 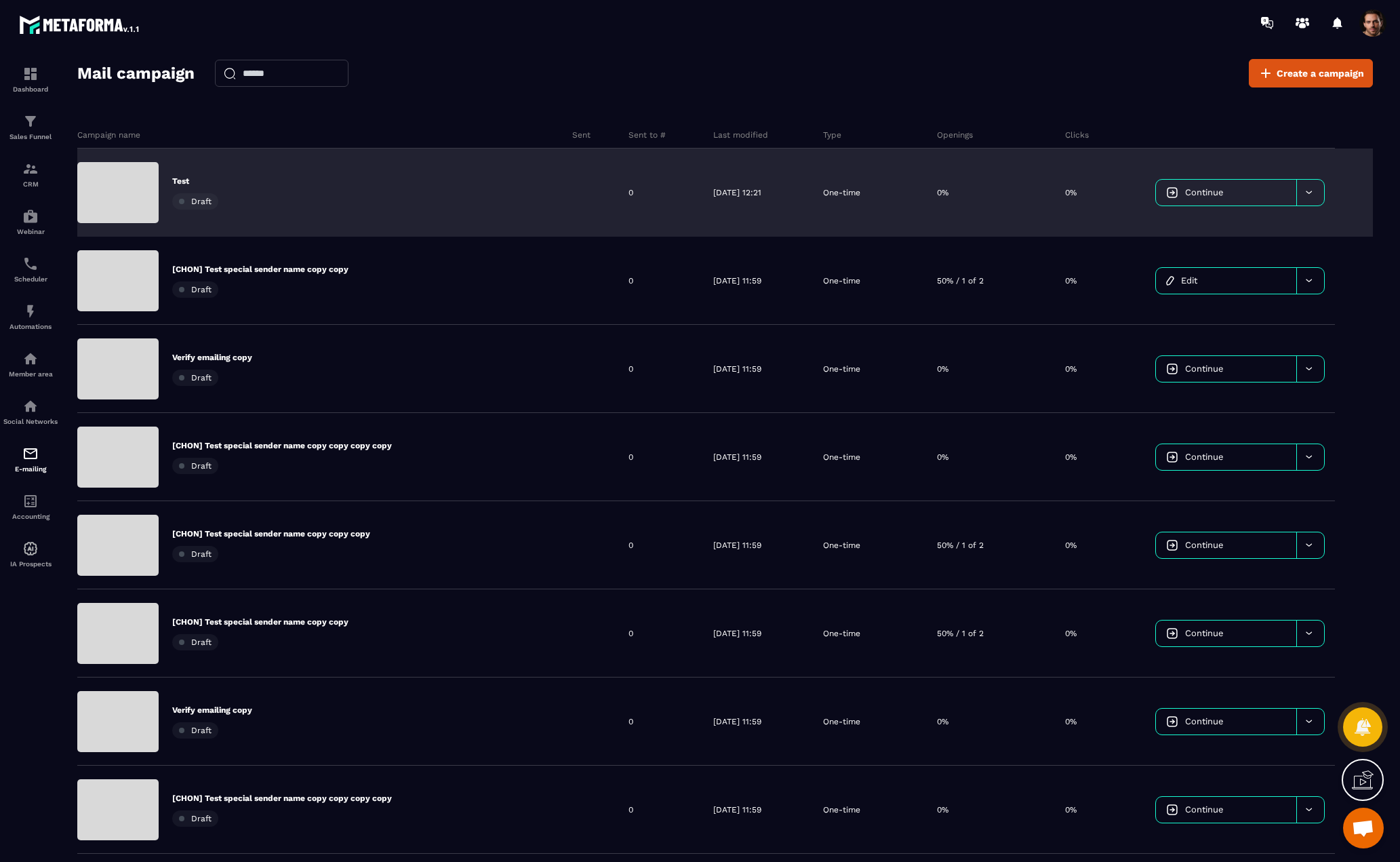 What do you see at coordinates (31, 563) in the screenshot?
I see `p: IA Prospects` at bounding box center [31, 563].